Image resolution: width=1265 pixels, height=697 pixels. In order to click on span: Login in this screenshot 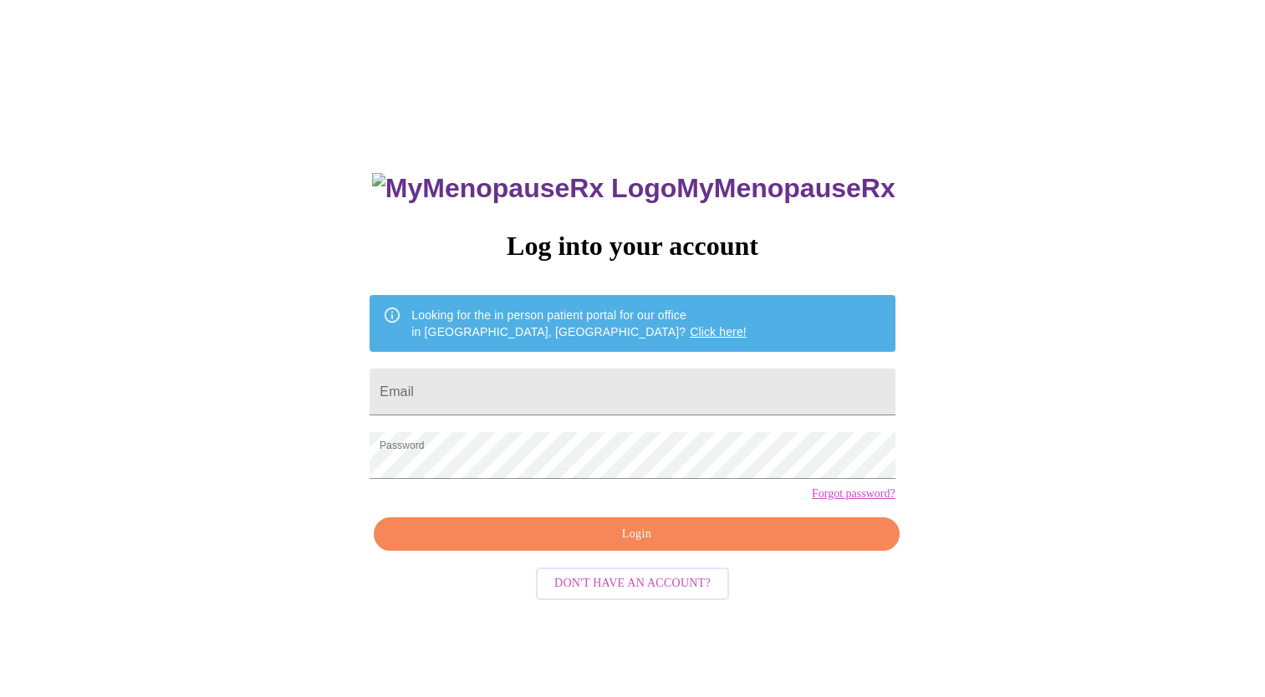, I will do `click(636, 534)`.